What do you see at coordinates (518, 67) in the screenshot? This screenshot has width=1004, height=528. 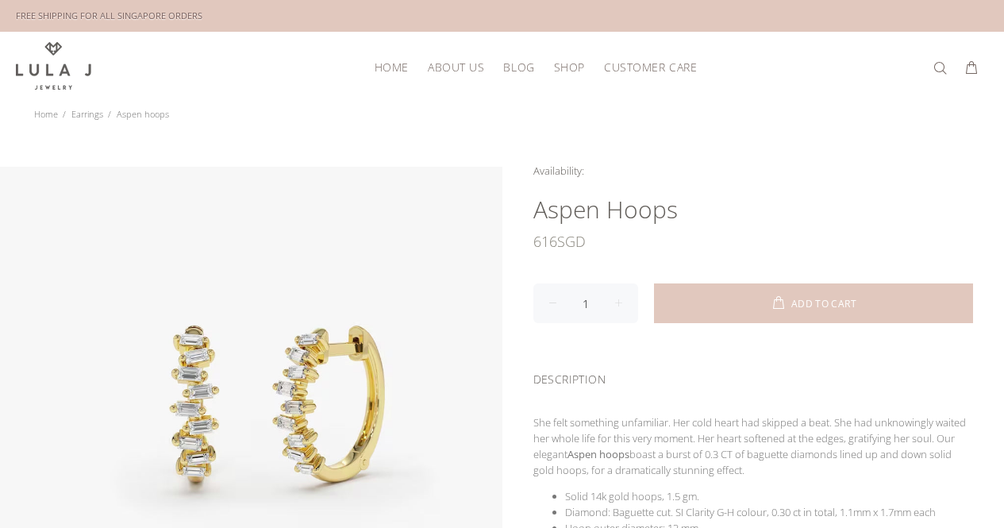 I see `span: Blog` at bounding box center [518, 67].